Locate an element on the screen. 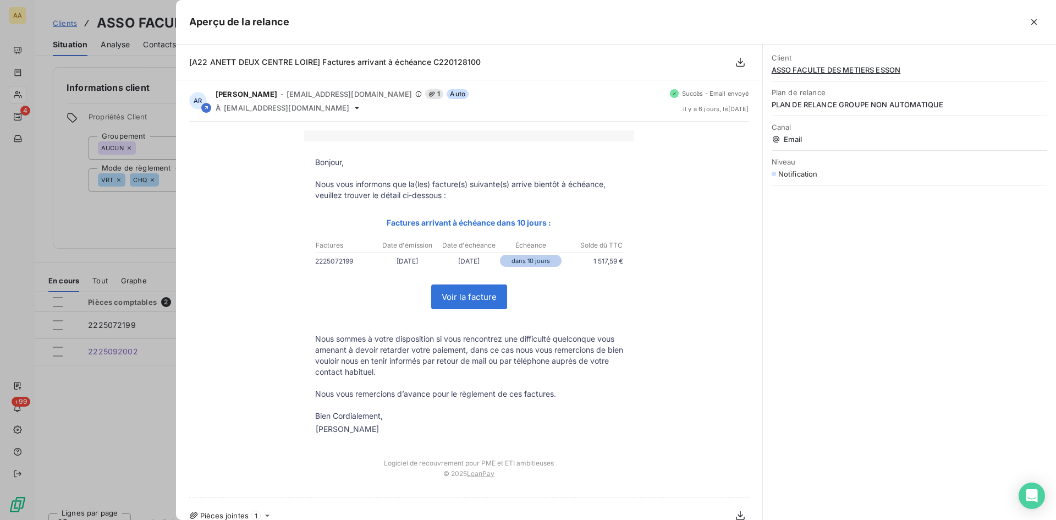 This screenshot has height=520, width=1056. a: Voir la facture is located at coordinates (469, 296).